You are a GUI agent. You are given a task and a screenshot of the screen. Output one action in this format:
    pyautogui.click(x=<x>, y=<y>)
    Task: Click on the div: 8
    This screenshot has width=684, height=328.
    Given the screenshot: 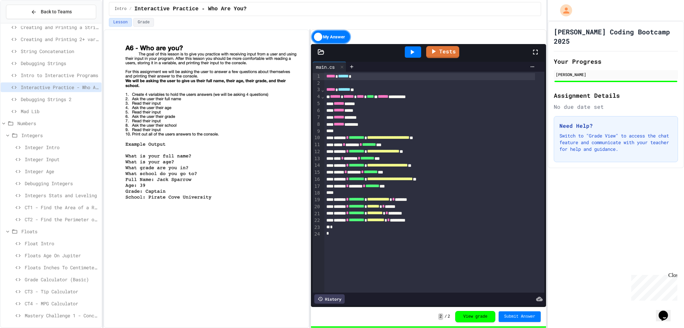 What is the action you would take?
    pyautogui.click(x=317, y=125)
    